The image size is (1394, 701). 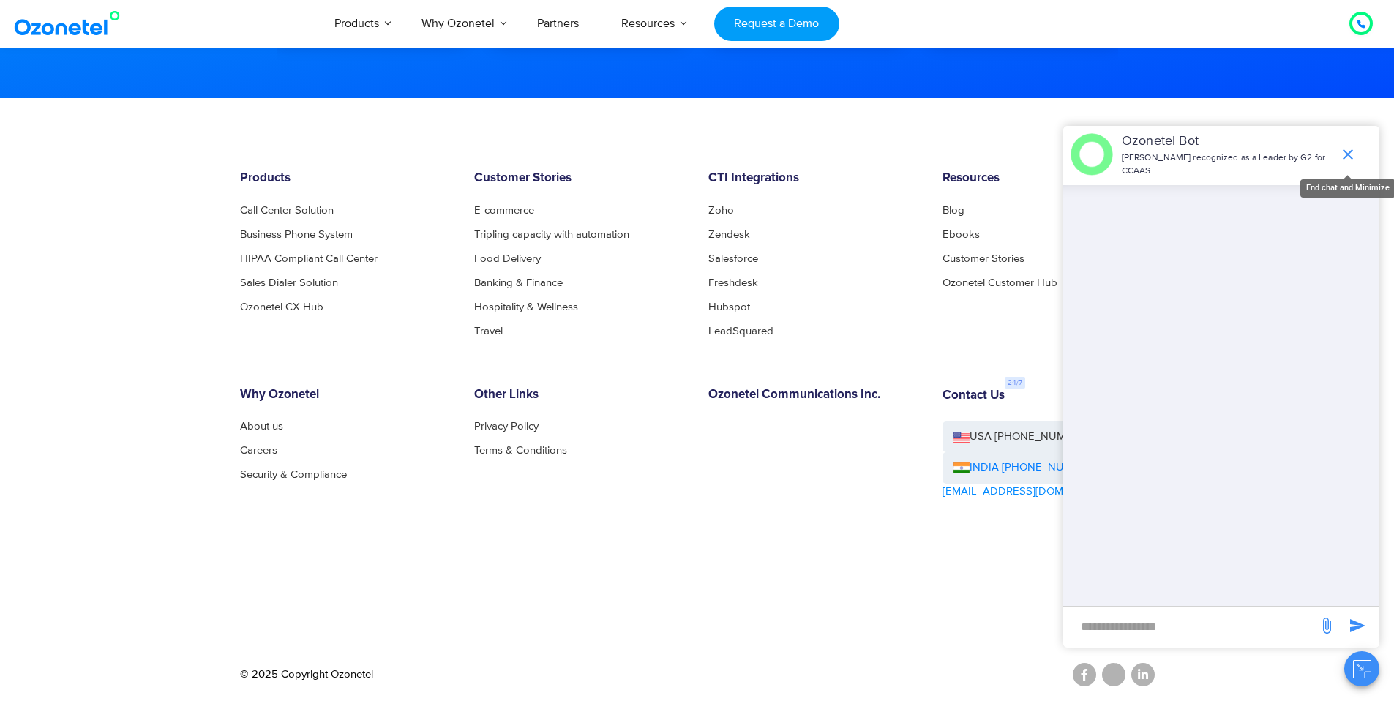 What do you see at coordinates (999, 282) in the screenshot?
I see `a: Ozonetel Customer Hub` at bounding box center [999, 282].